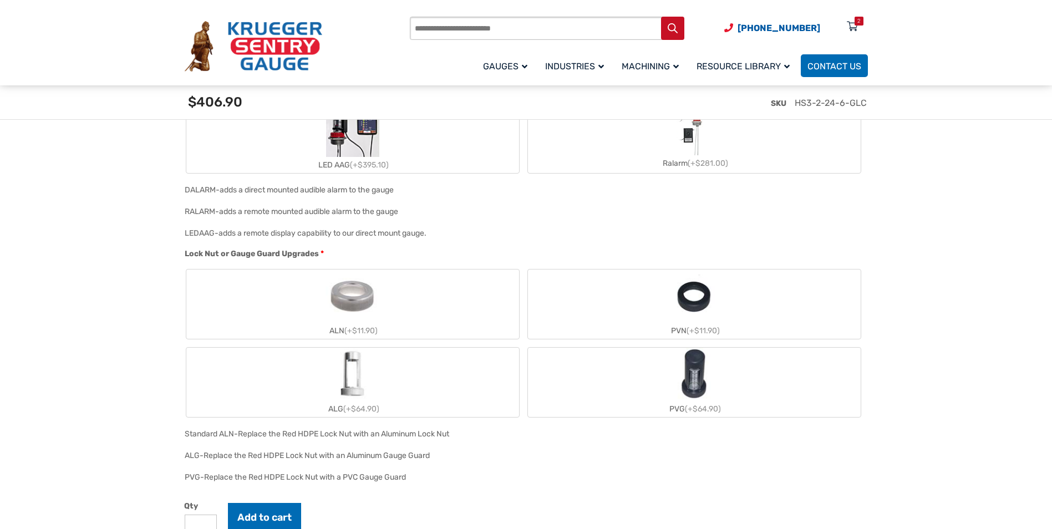 Image resolution: width=1052 pixels, height=529 pixels. Describe the element at coordinates (353, 138) in the screenshot. I see `label: LED AAG` at that location.